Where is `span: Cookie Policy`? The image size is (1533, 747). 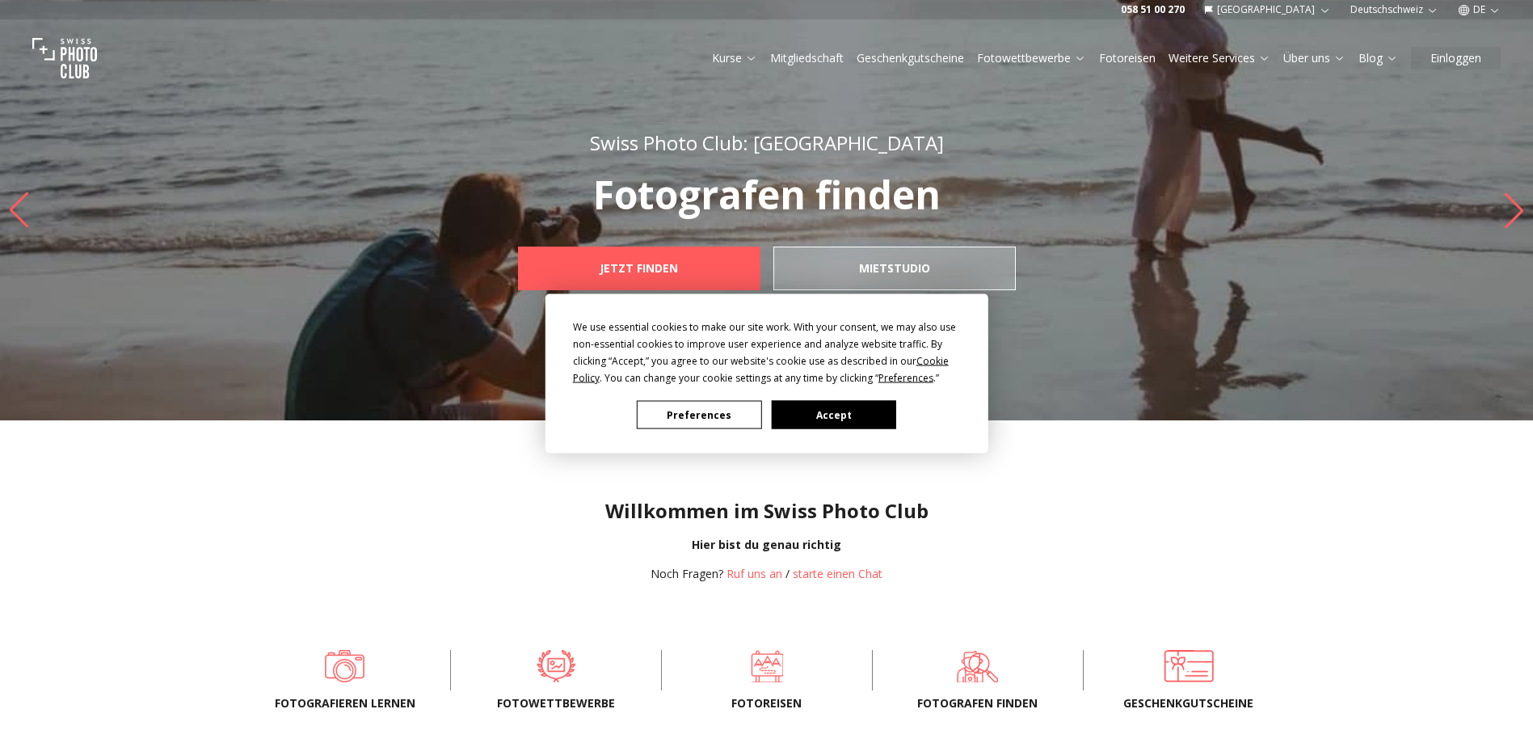 span: Cookie Policy is located at coordinates (760, 369).